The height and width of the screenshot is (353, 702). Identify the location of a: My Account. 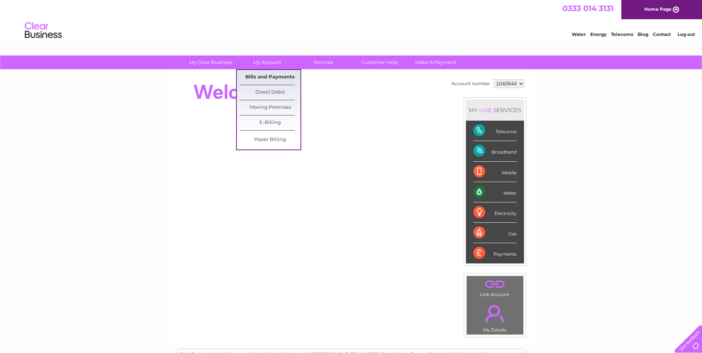
(267, 62).